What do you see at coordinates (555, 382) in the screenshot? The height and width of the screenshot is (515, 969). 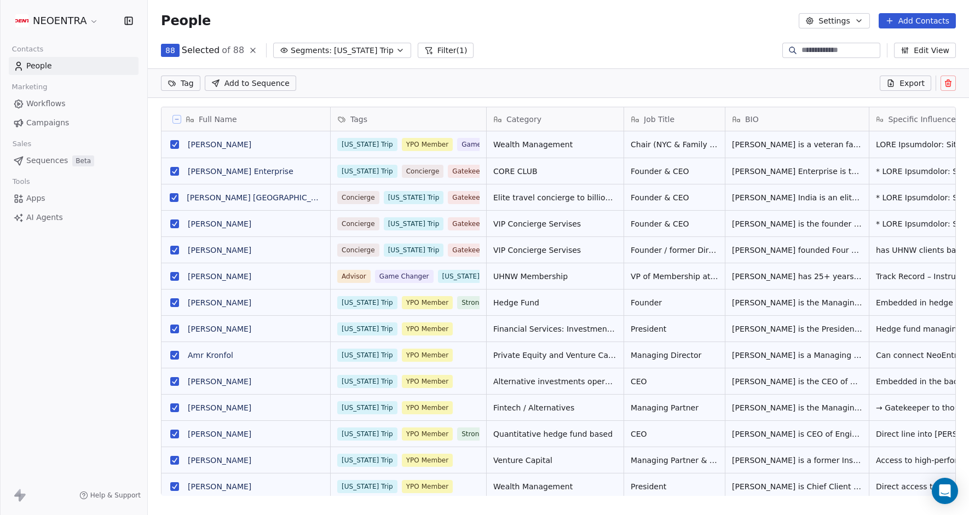 I see `span: Alternative investments operations platform` at bounding box center [555, 382].